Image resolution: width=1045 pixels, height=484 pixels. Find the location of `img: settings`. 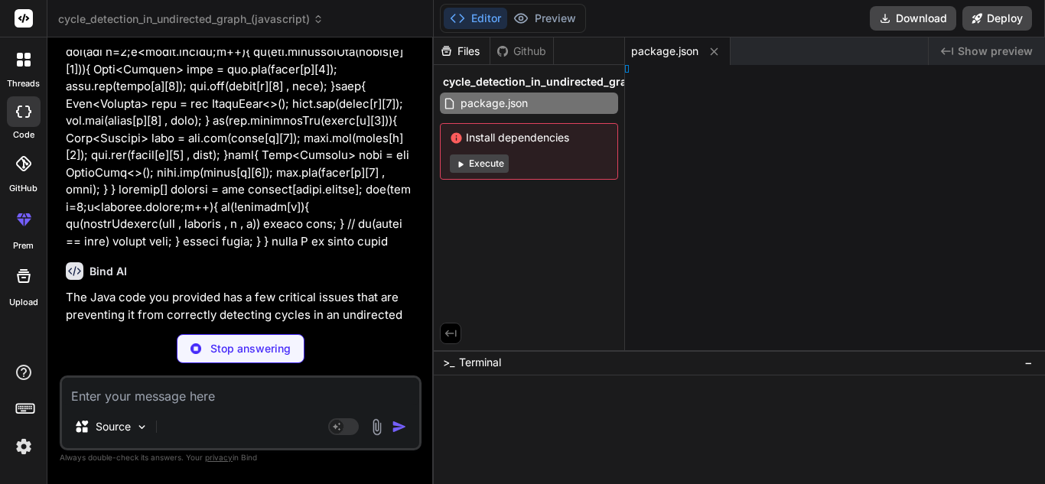

img: settings is located at coordinates (24, 447).